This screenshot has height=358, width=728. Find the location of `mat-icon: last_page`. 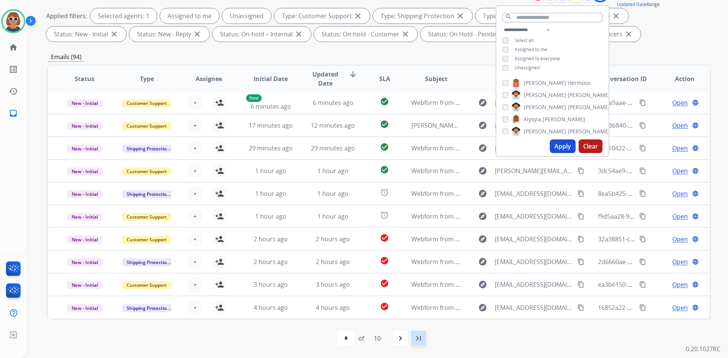

mat-icon: last_page is located at coordinates (419, 339).